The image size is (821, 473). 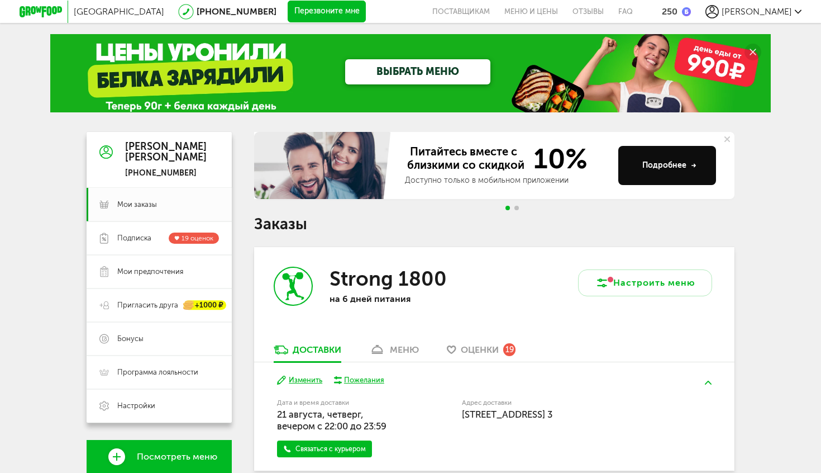 I want to click on button: Настроить меню, so click(x=645, y=283).